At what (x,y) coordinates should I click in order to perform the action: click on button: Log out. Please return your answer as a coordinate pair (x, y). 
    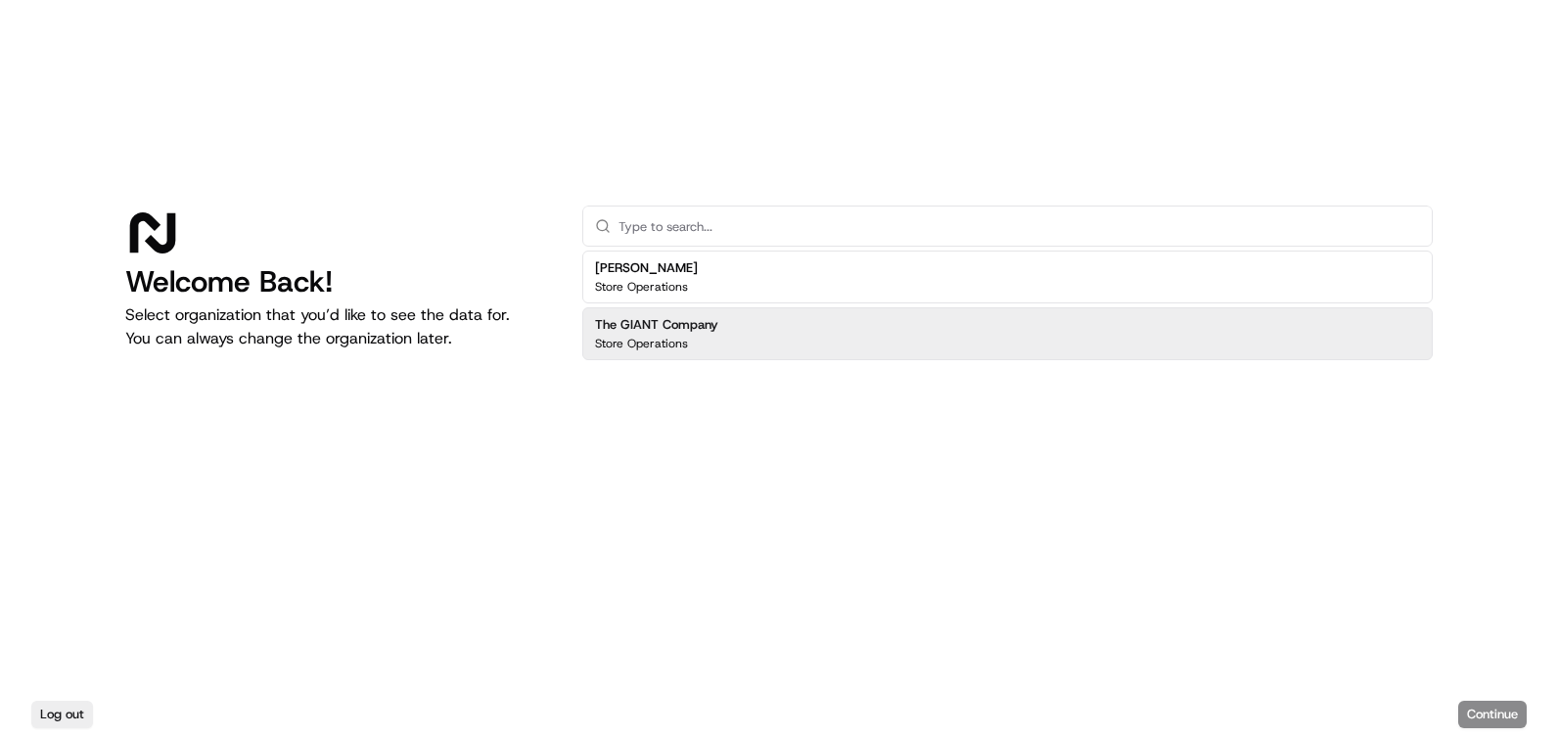
    Looking at the image, I should click on (62, 714).